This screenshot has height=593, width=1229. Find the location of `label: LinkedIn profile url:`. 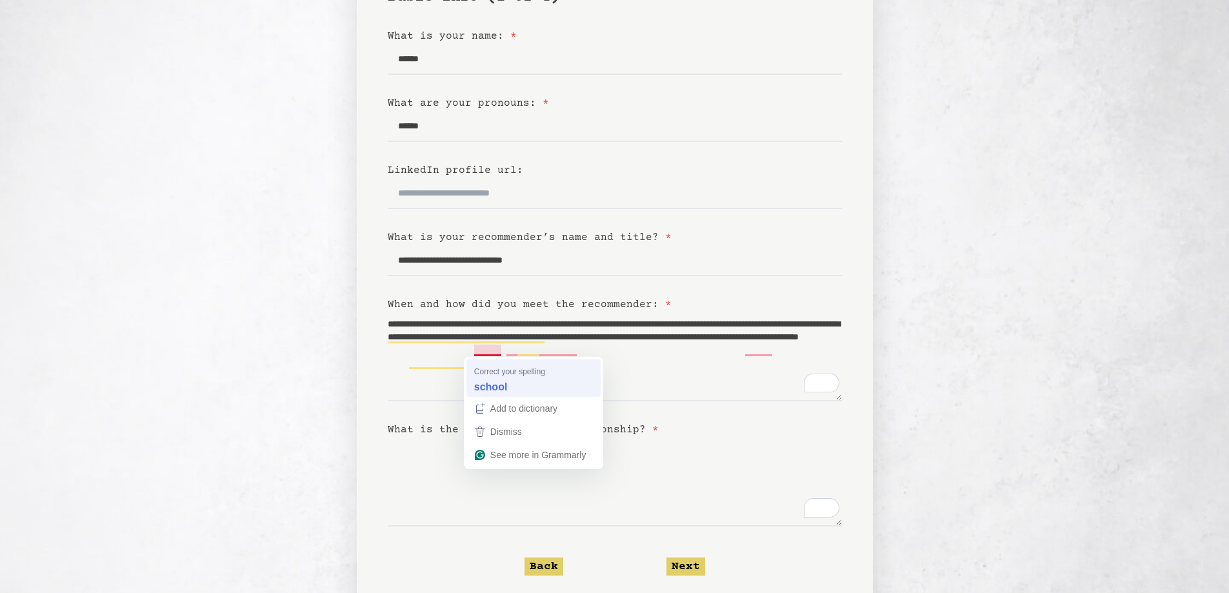

label: LinkedIn profile url: is located at coordinates (455, 170).